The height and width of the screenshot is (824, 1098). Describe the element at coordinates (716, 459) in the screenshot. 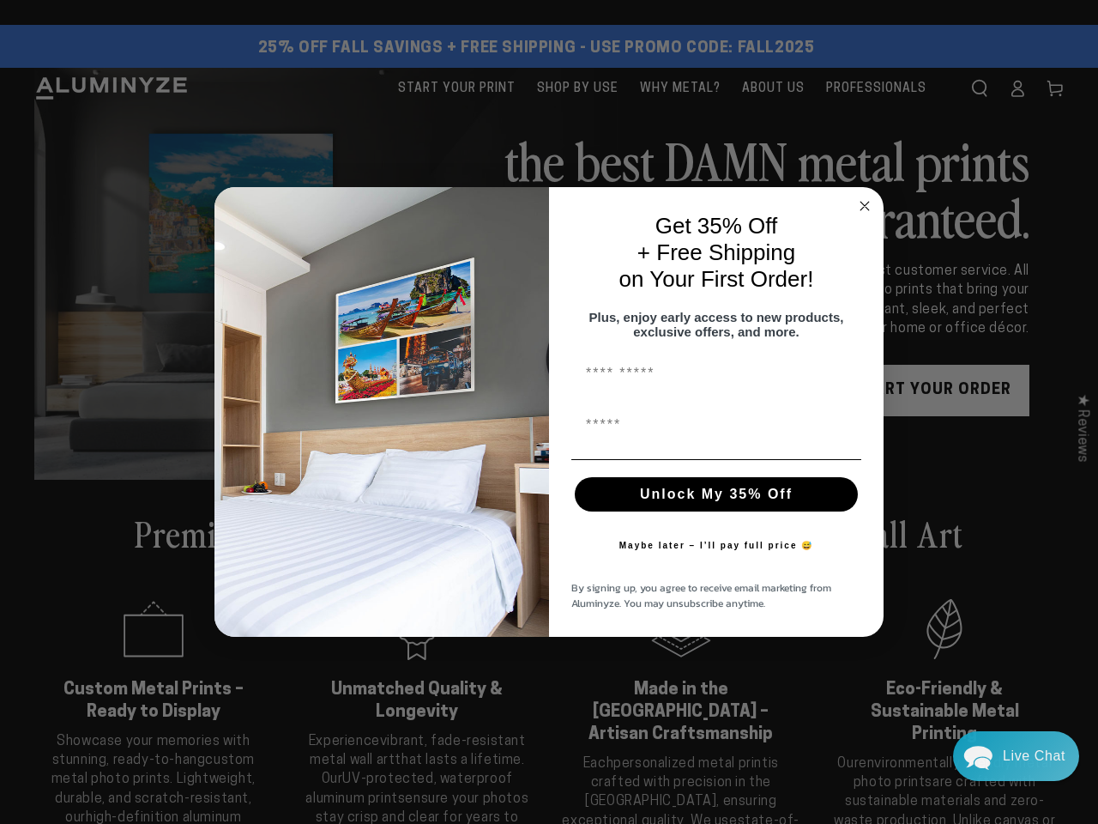

I see `img: underline` at that location.